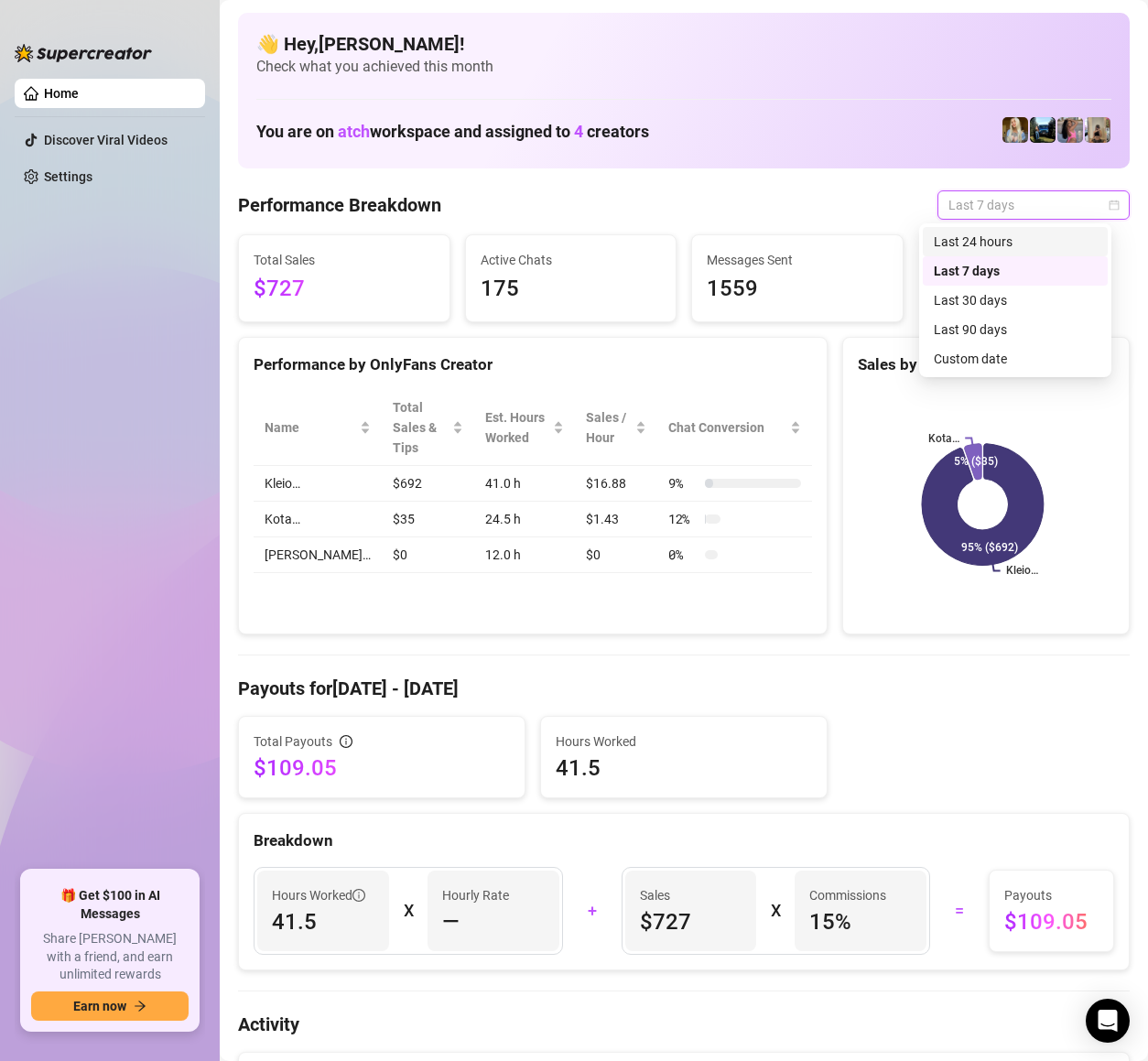  Describe the element at coordinates (100, 1007) in the screenshot. I see `span: Earn now` at that location.